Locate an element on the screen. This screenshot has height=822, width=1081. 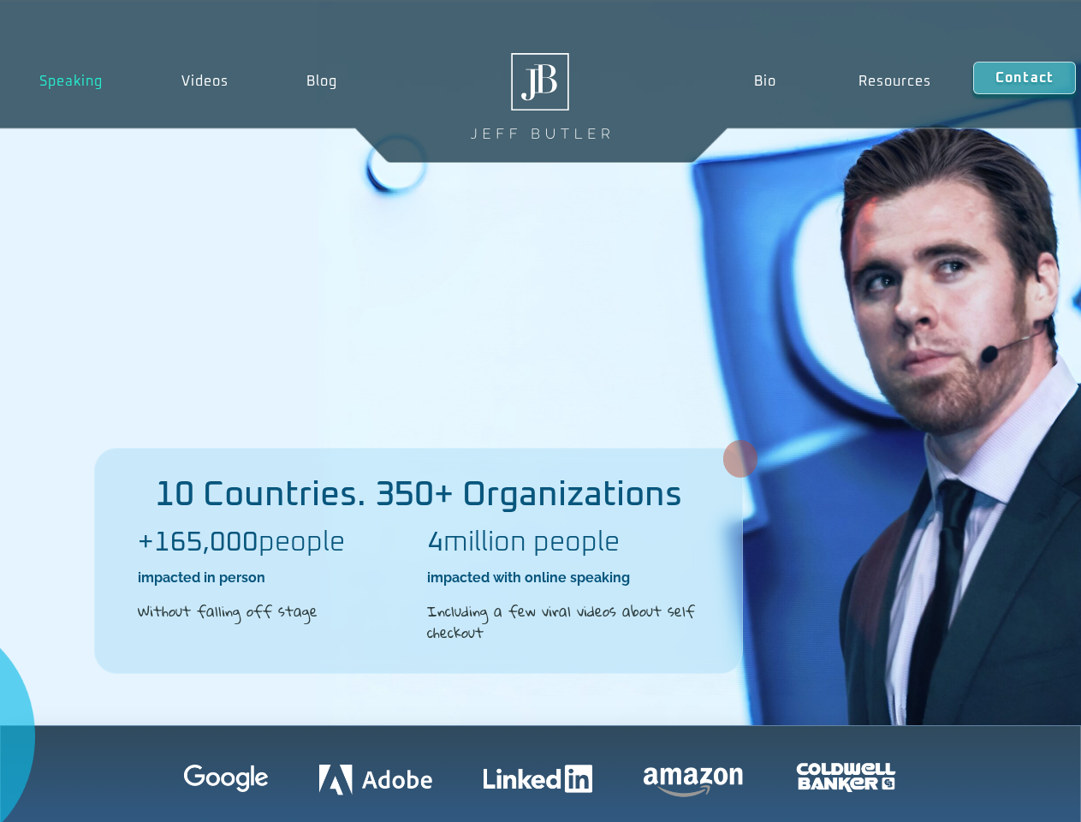
a: Videos is located at coordinates (205, 81).